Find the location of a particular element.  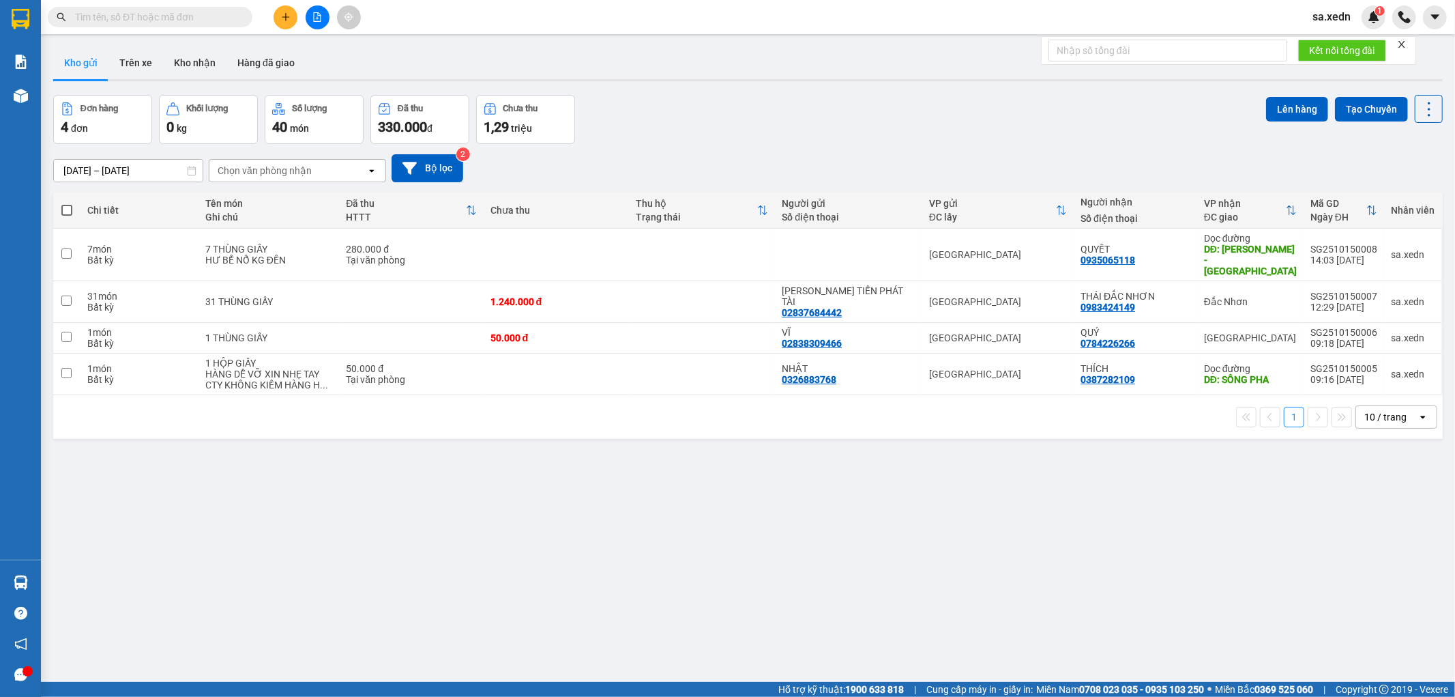

div: 0935065118 is located at coordinates (1108, 260).